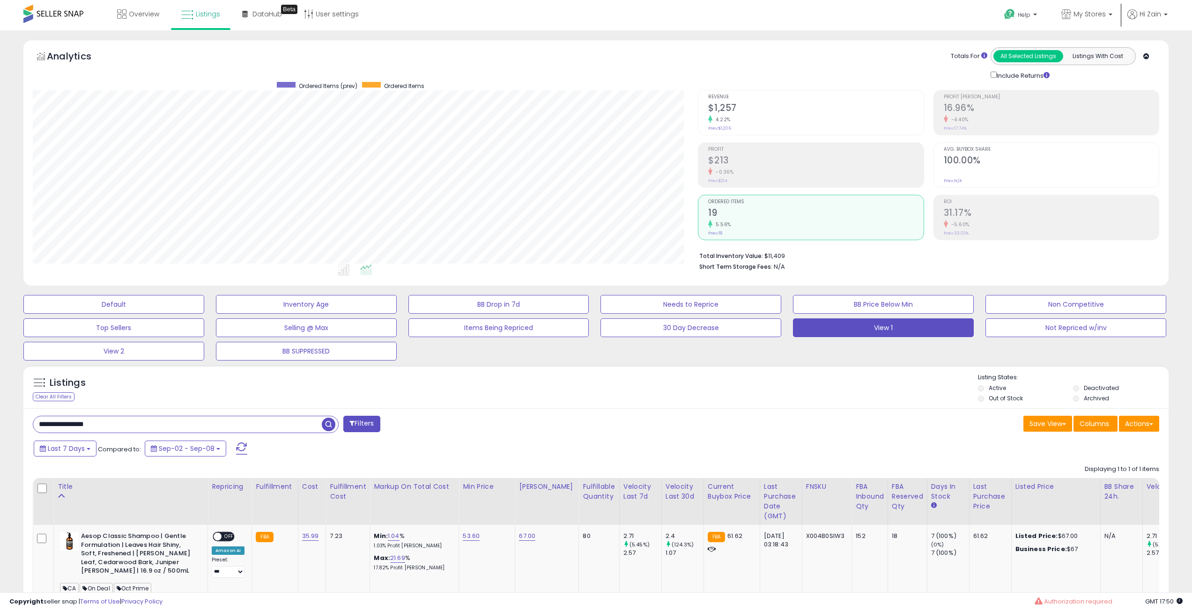 The height and width of the screenshot is (611, 1192). Describe the element at coordinates (1121, 492) in the screenshot. I see `div: BB Share 24h.` at that location.